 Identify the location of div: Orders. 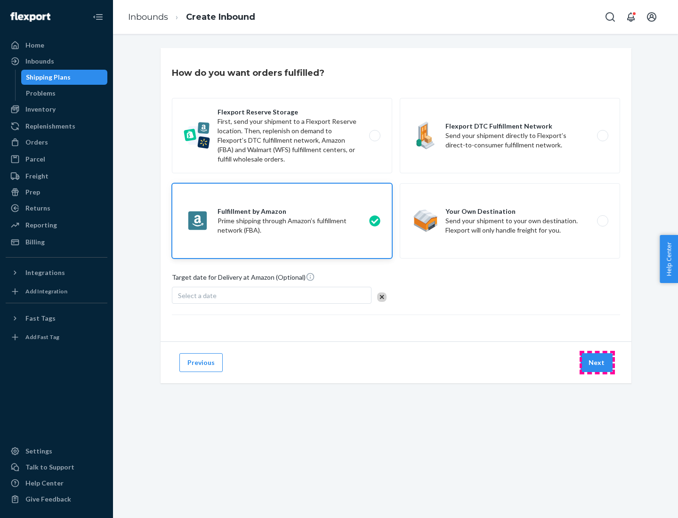
(37, 142).